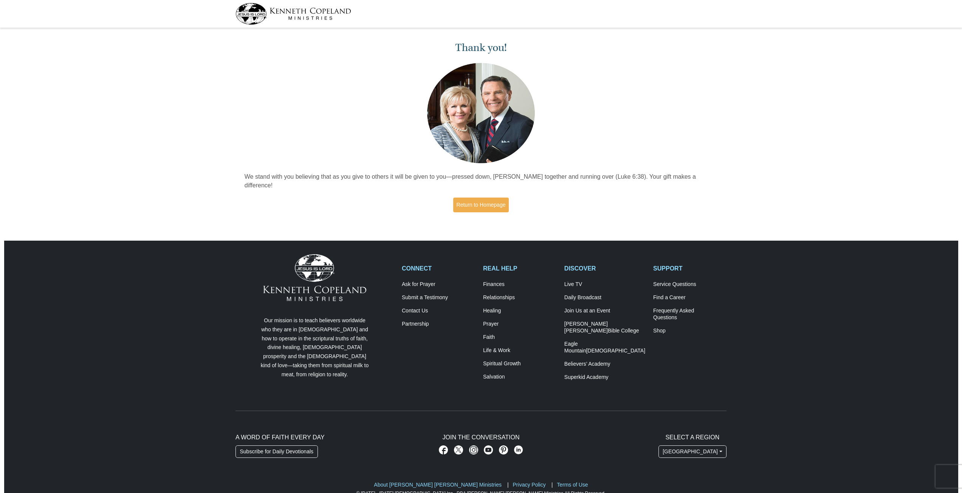  I want to click on a: Service Questions, so click(690, 285).